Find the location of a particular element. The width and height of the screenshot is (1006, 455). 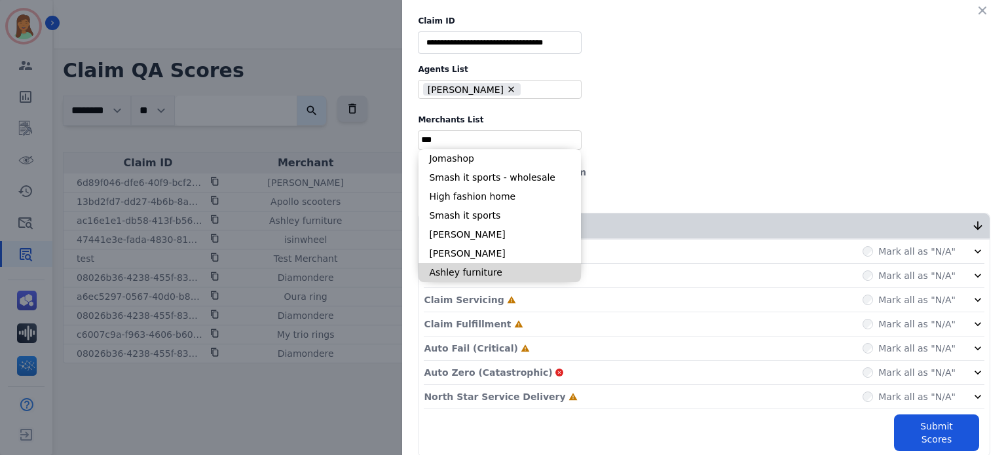

button: Submit Scores is located at coordinates (937, 433).